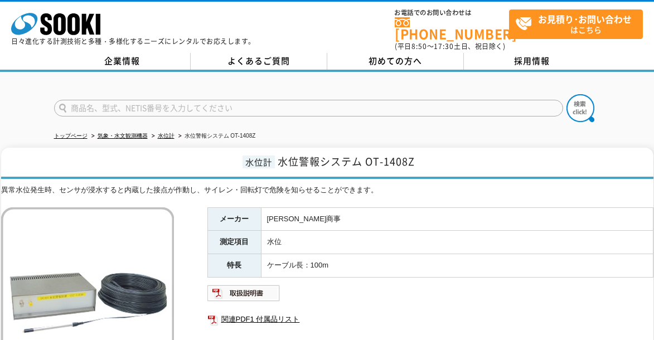 Image resolution: width=654 pixels, height=340 pixels. Describe the element at coordinates (457, 243) in the screenshot. I see `td: 水位` at that location.